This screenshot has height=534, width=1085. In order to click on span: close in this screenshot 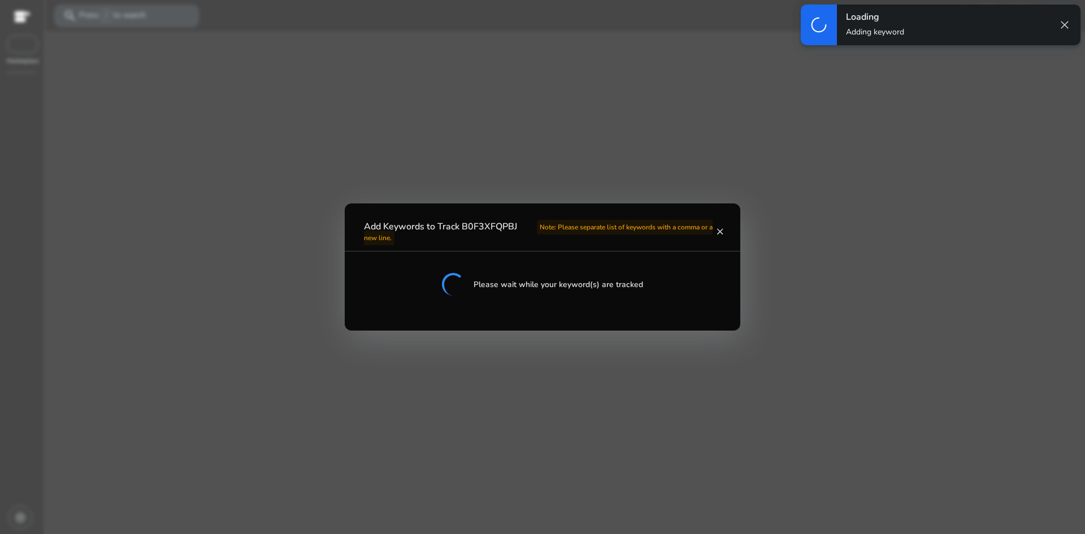, I will do `click(1064, 25)`.